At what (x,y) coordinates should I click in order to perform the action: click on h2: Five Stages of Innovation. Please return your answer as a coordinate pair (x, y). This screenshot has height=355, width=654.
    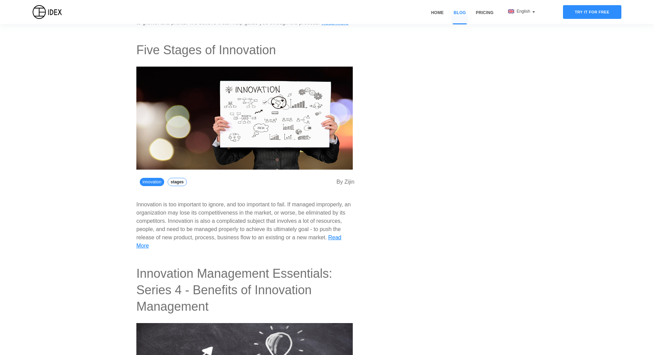
    Looking at the image, I should click on (245, 50).